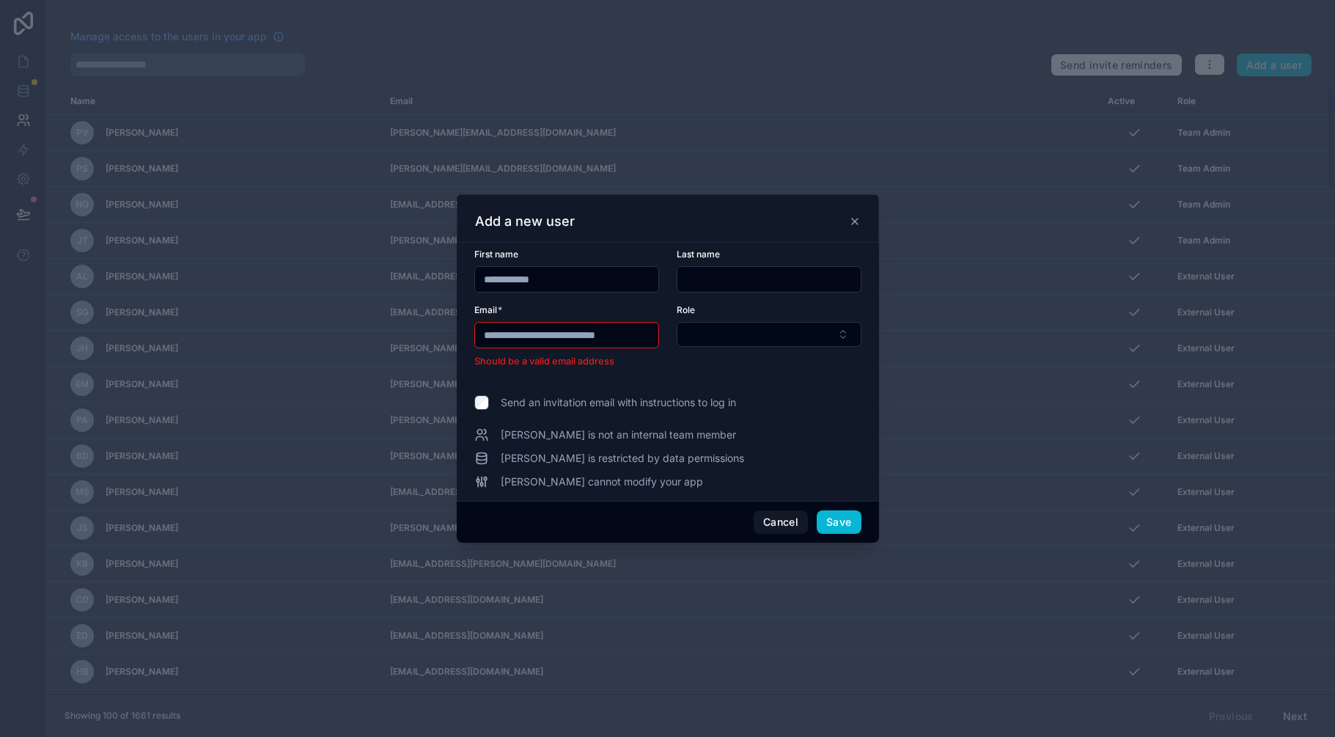 The width and height of the screenshot is (1335, 737). Describe the element at coordinates (618, 402) in the screenshot. I see `span: Send an invitation email with instructions to log in` at that location.